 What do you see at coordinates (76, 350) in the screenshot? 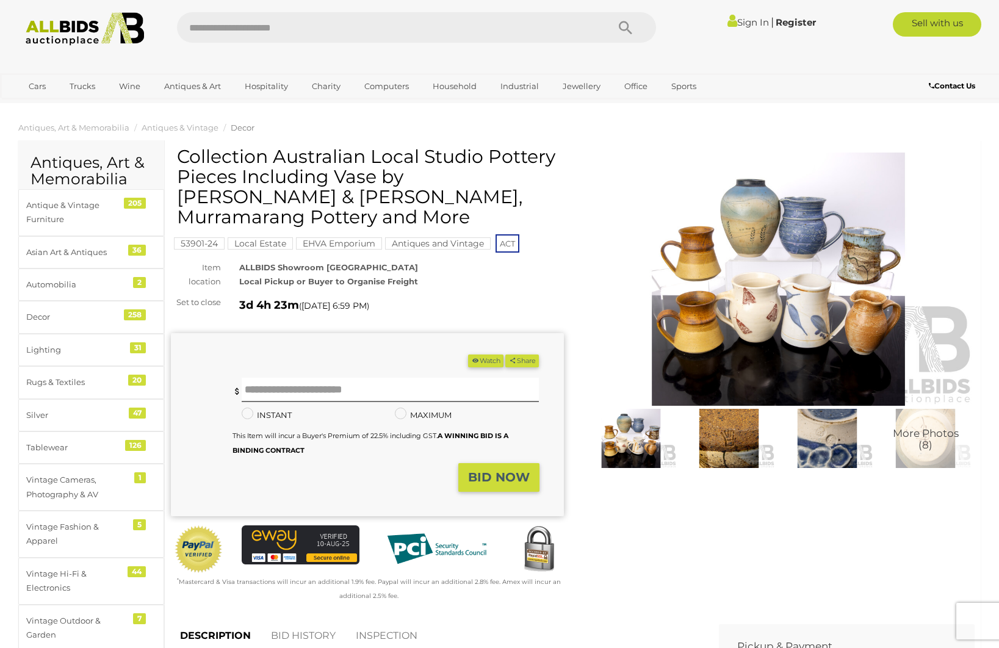
I see `div: Lighting` at bounding box center [76, 350].